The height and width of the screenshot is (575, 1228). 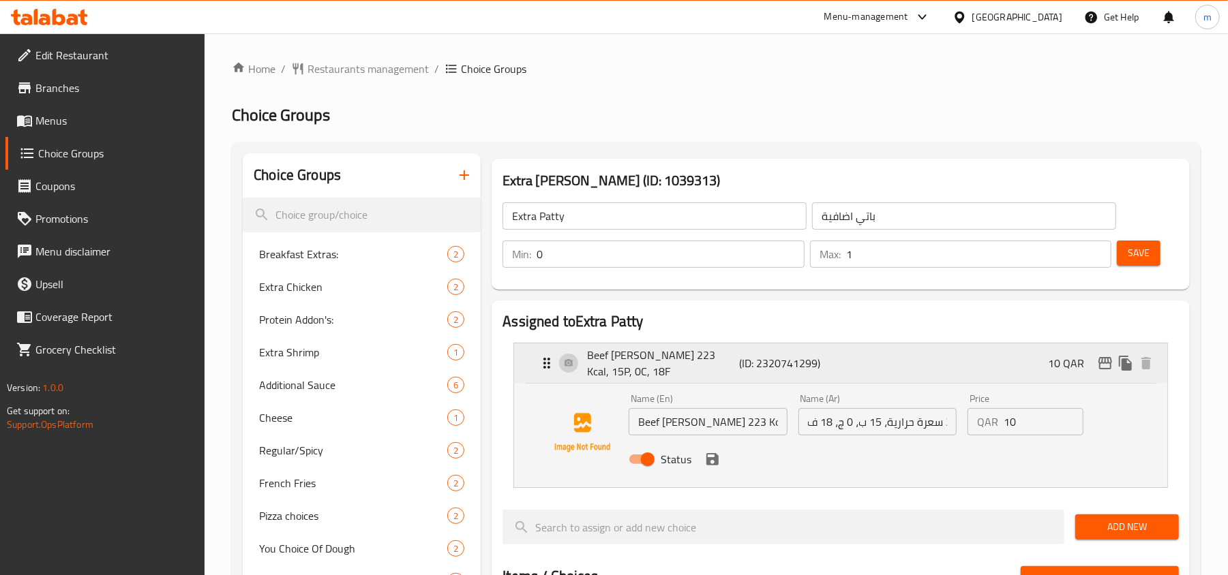 What do you see at coordinates (1146, 363) in the screenshot?
I see `button: delete` at bounding box center [1146, 363].